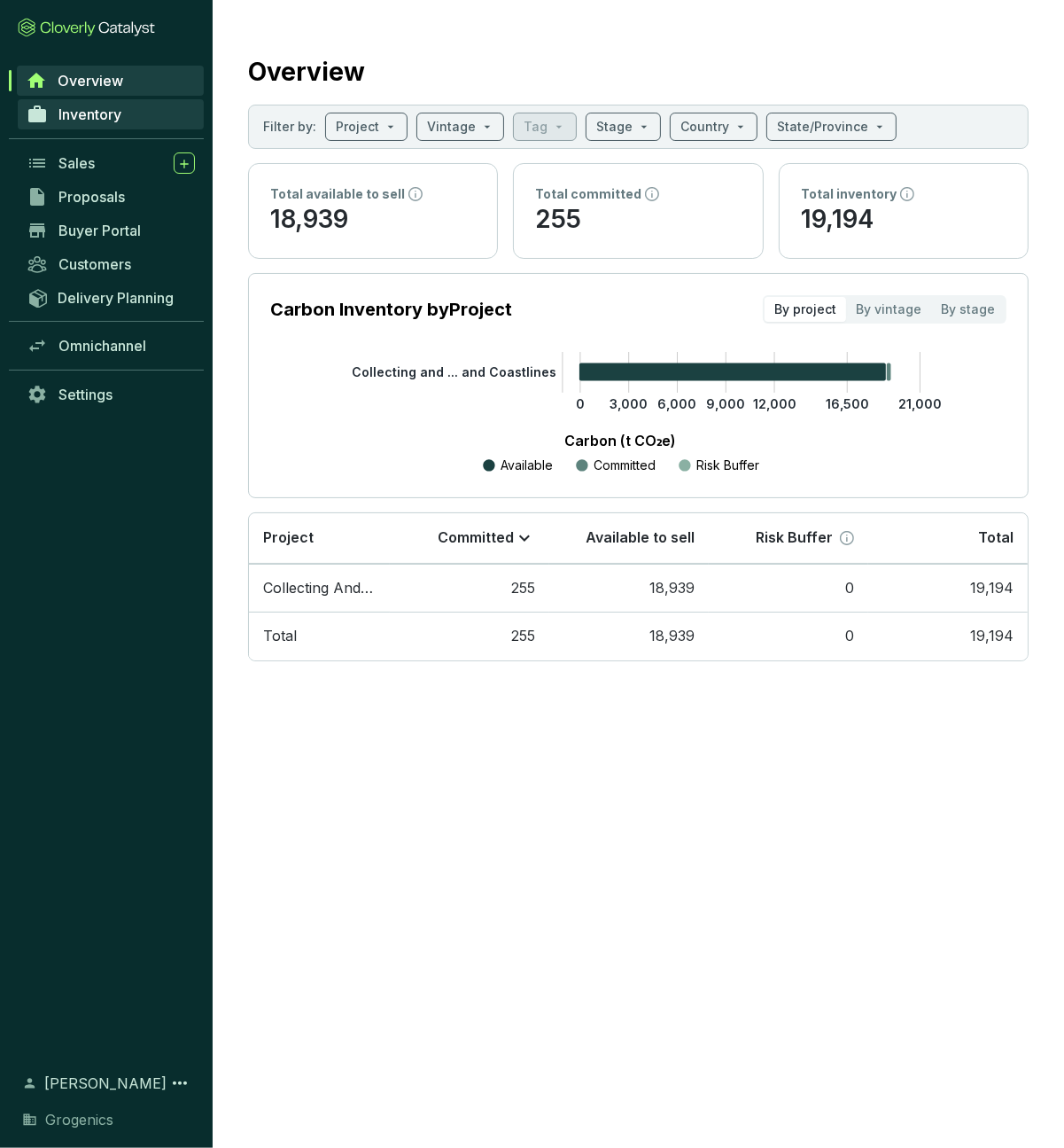 The width and height of the screenshot is (1064, 1148). I want to click on a: Inventory, so click(111, 114).